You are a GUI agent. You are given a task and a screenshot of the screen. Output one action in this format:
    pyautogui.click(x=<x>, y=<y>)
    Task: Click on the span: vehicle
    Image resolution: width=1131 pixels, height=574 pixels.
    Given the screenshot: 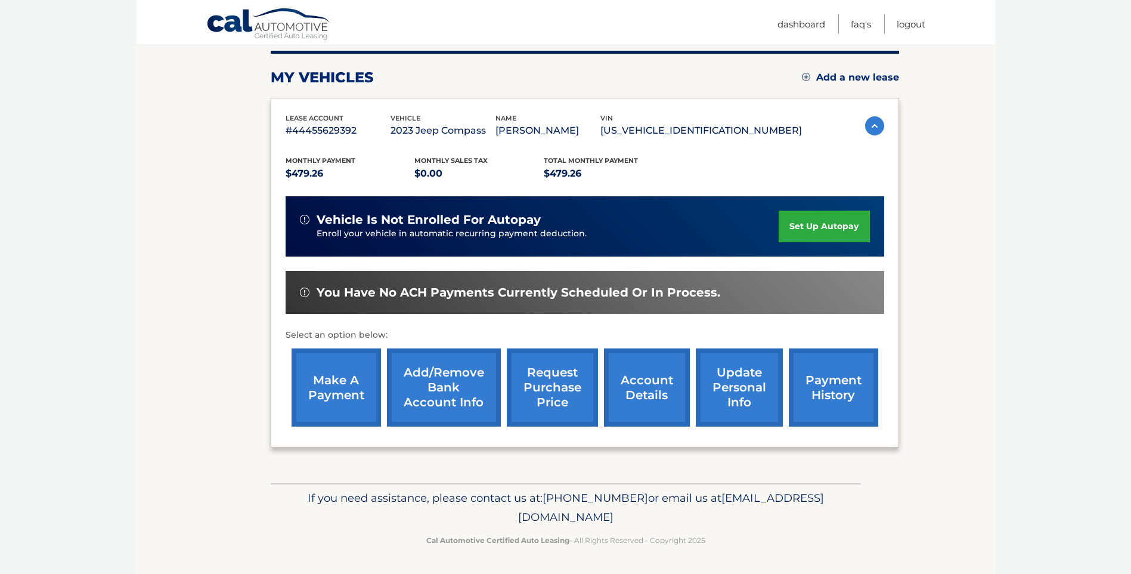 What is the action you would take?
    pyautogui.click(x=405, y=118)
    